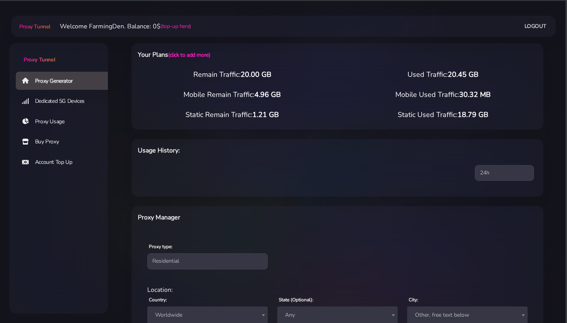  Describe the element at coordinates (176, 26) in the screenshot. I see `a: (top-up here)` at that location.